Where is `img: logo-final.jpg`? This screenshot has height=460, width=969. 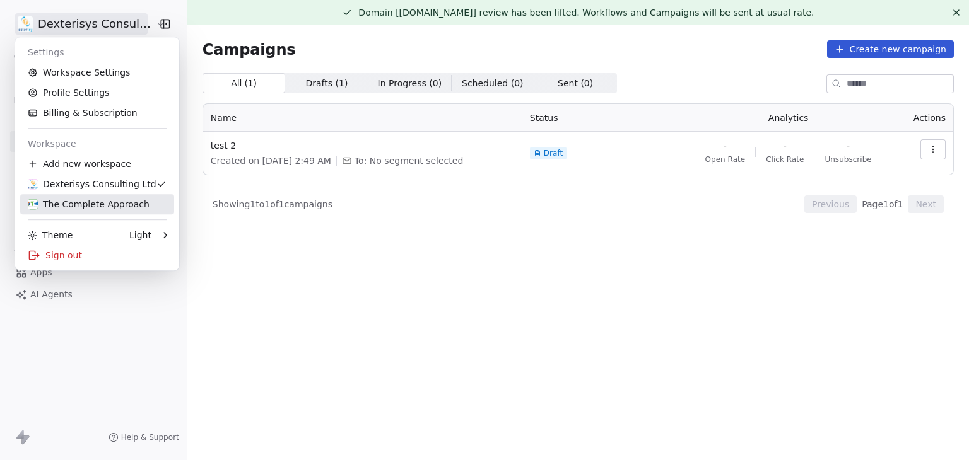 img: logo-final.jpg is located at coordinates (33, 204).